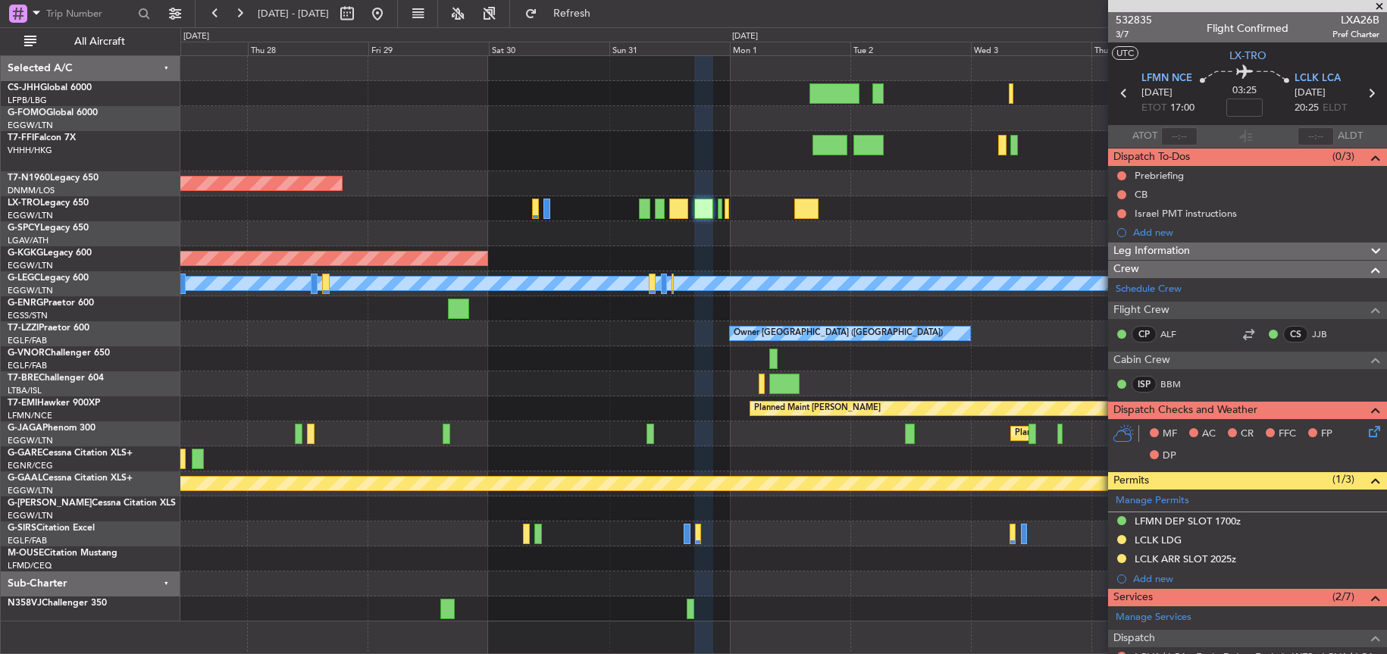 The height and width of the screenshot is (654, 1387). What do you see at coordinates (48, 278) in the screenshot?
I see `a: G-LEGCLegacy 600` at bounding box center [48, 278].